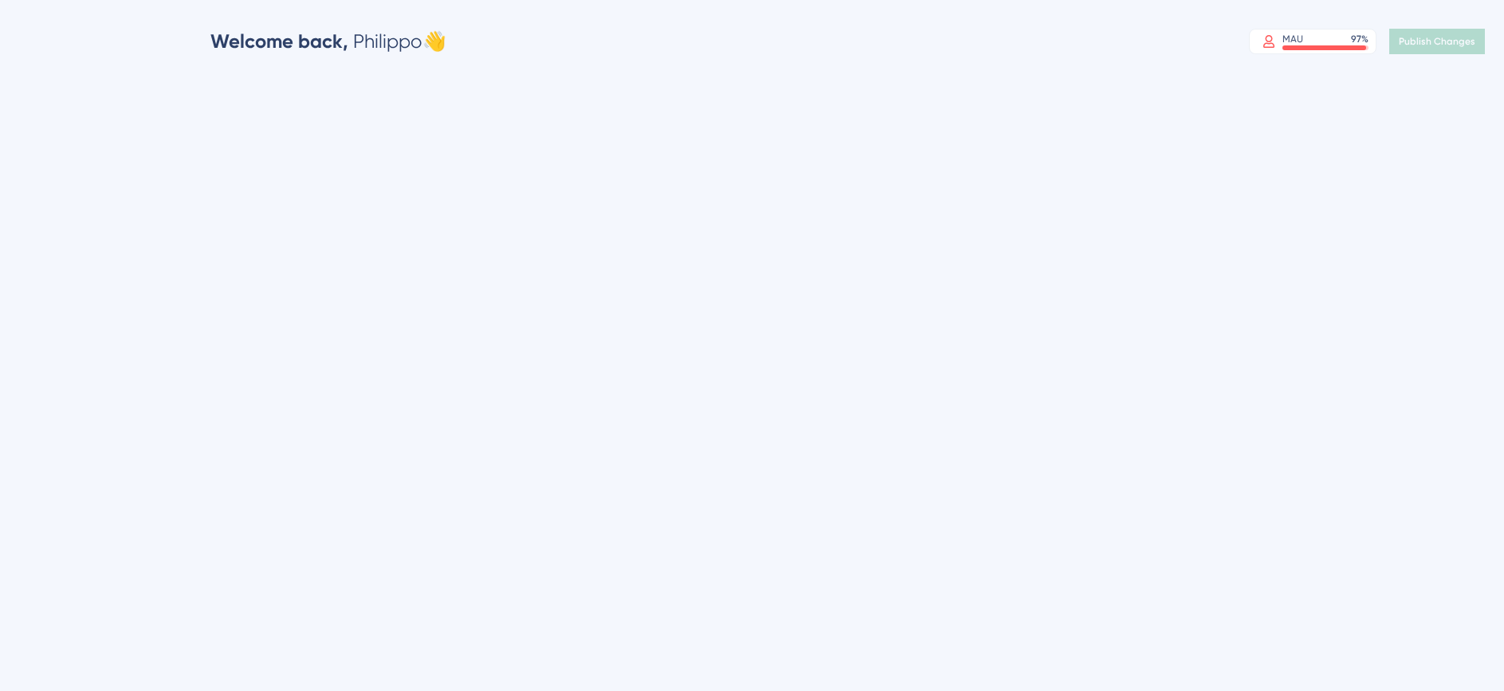 This screenshot has height=691, width=1504. What do you see at coordinates (279, 41) in the screenshot?
I see `span: Welcome back,` at bounding box center [279, 41].